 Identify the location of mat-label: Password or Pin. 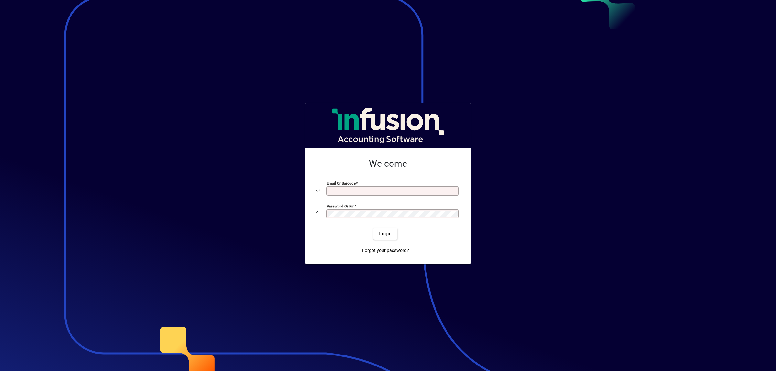
(341, 206).